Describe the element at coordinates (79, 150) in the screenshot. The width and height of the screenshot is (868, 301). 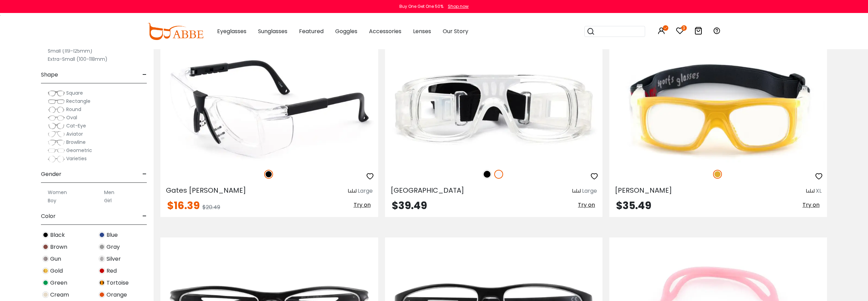
I see `span: Geometric` at that location.